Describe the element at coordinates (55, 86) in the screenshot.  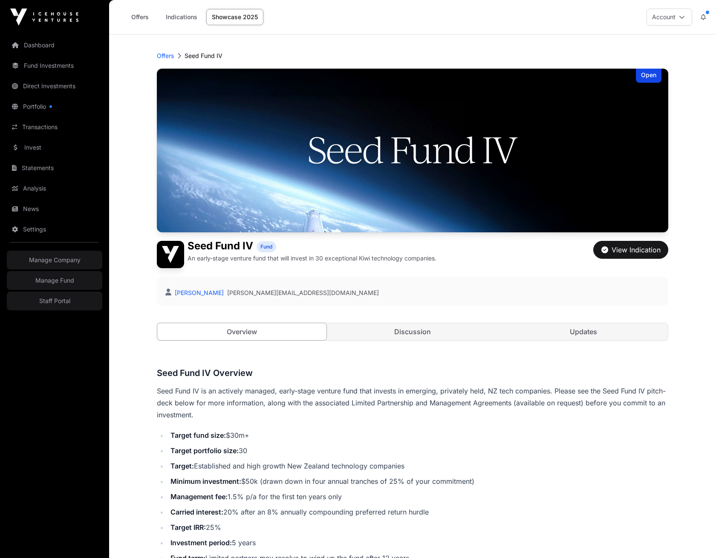
I see `a: Direct Investments` at that location.